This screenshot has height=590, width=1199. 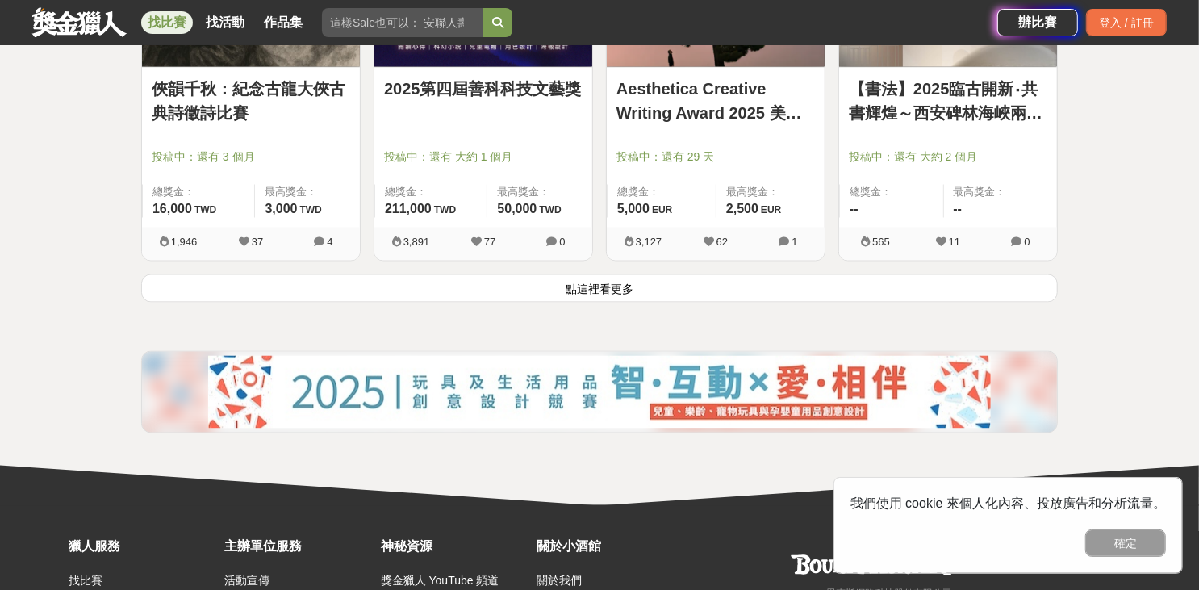 What do you see at coordinates (722, 242) in the screenshot?
I see `span: 62` at bounding box center [722, 242].